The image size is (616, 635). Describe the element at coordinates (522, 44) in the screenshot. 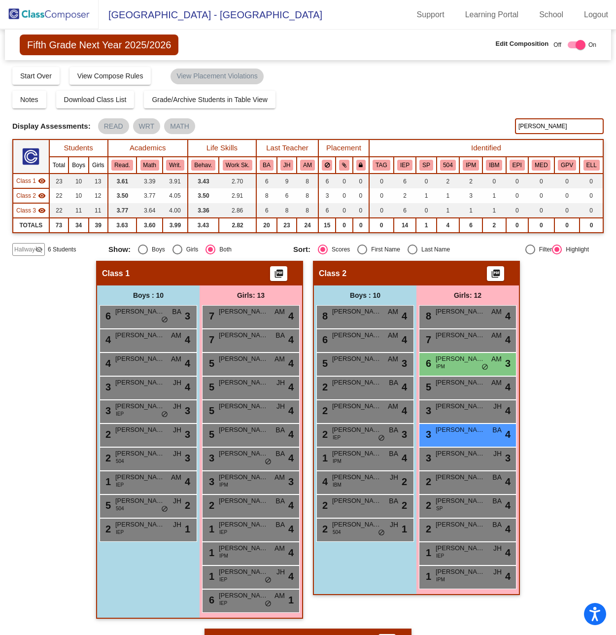

I see `span: Edit Composition` at that location.